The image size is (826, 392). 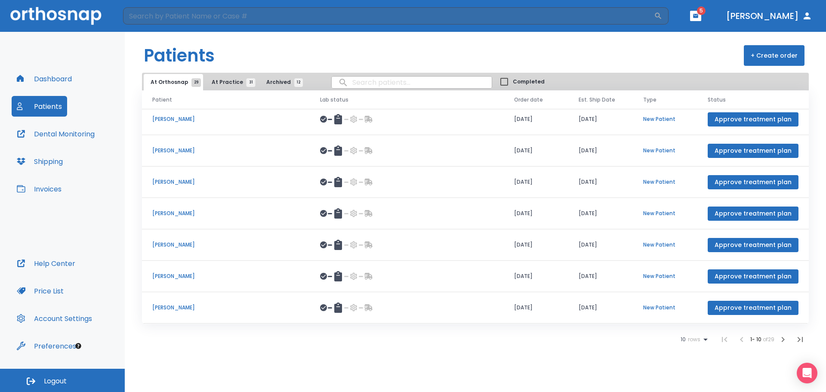 What do you see at coordinates (40, 161) in the screenshot?
I see `a: Shipping` at bounding box center [40, 161].